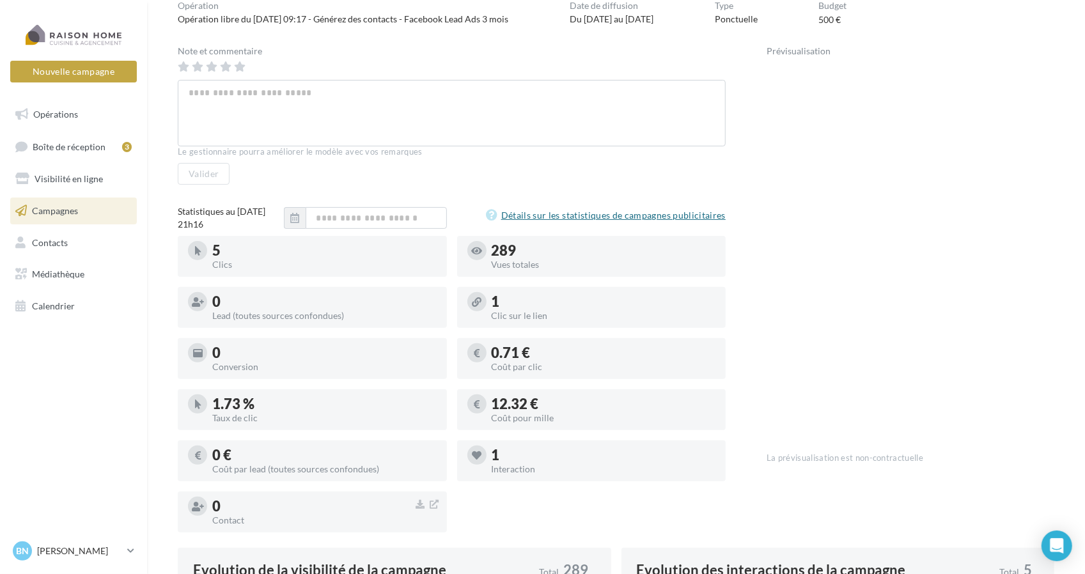 Image resolution: width=1085 pixels, height=574 pixels. I want to click on span: Campagnes, so click(55, 210).